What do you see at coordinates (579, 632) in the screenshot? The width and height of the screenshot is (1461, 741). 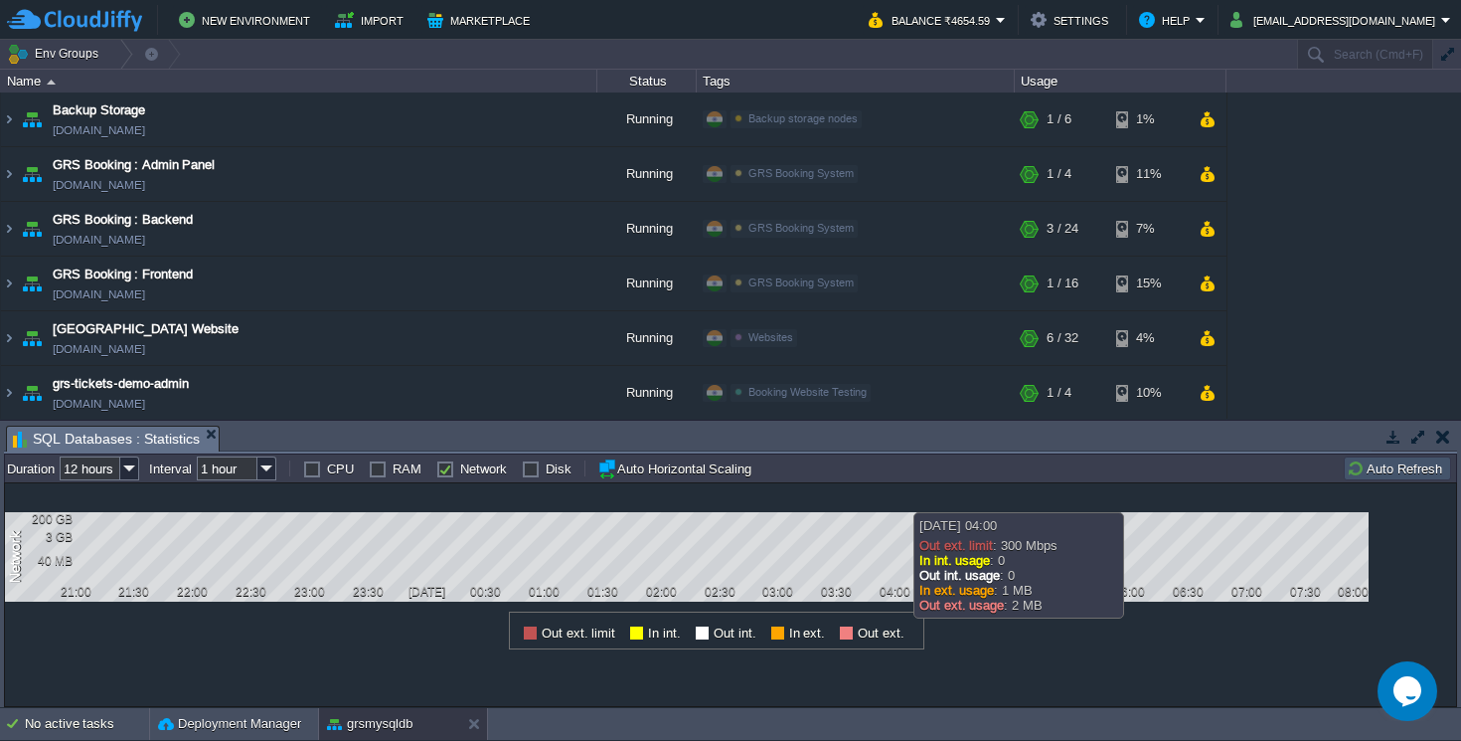 I see `span: Out ext. limit` at bounding box center [579, 632].